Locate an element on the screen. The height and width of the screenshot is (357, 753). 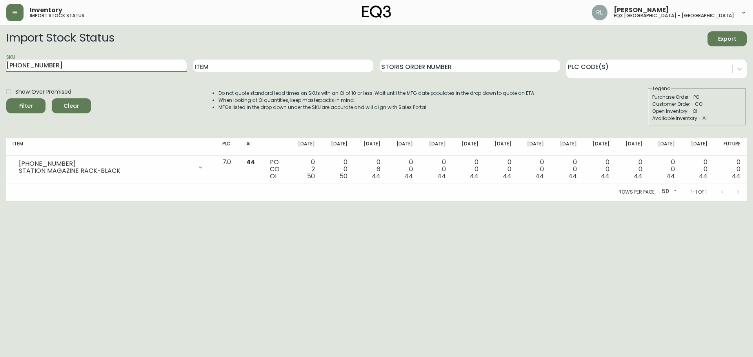
span: Export is located at coordinates (727, 39).